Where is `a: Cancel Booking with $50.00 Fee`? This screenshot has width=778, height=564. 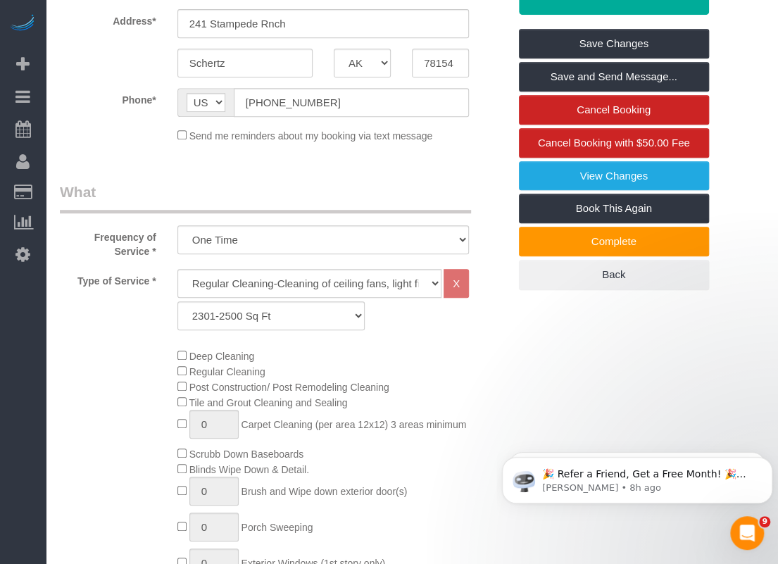 a: Cancel Booking with $50.00 Fee is located at coordinates (614, 143).